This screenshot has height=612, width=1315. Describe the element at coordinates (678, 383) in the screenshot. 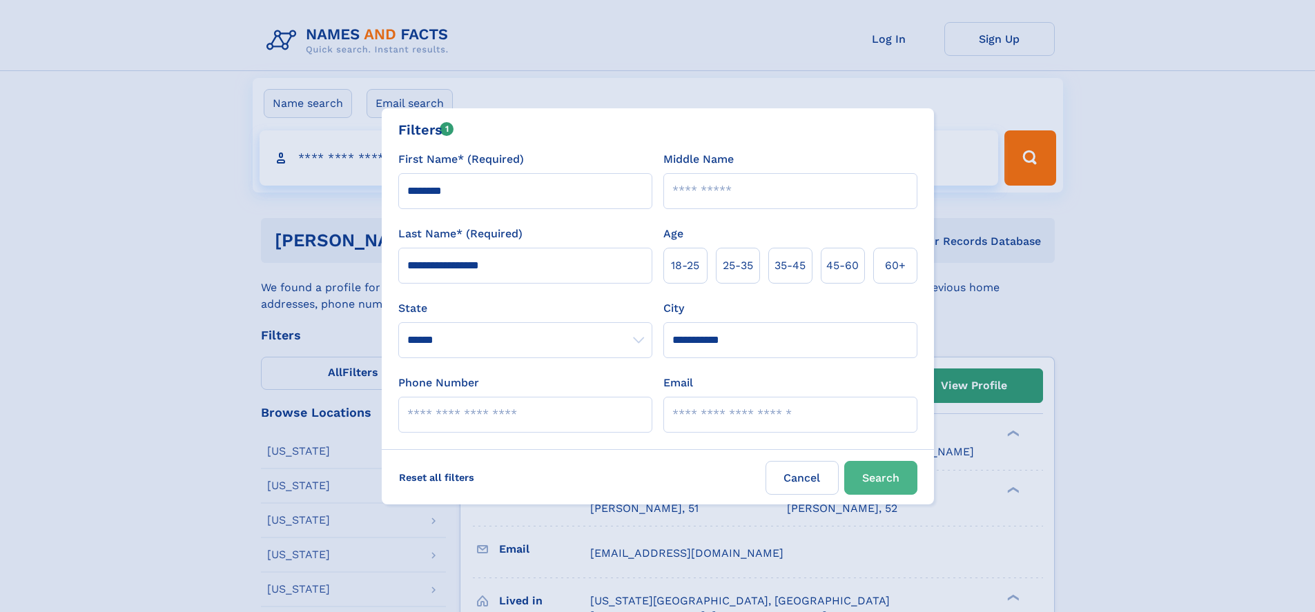

I see `label: Email` at that location.